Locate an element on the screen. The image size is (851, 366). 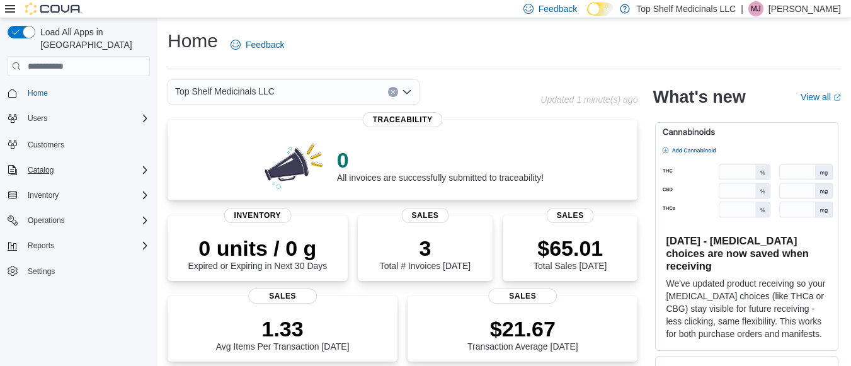
button: Home is located at coordinates (79, 93).